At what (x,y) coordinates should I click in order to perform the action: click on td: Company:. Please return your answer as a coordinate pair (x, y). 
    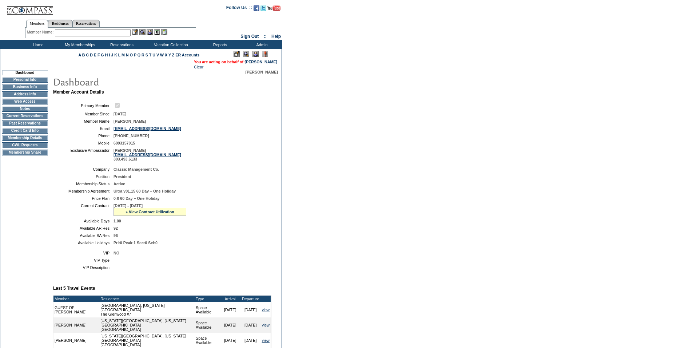
    Looking at the image, I should click on (83, 169).